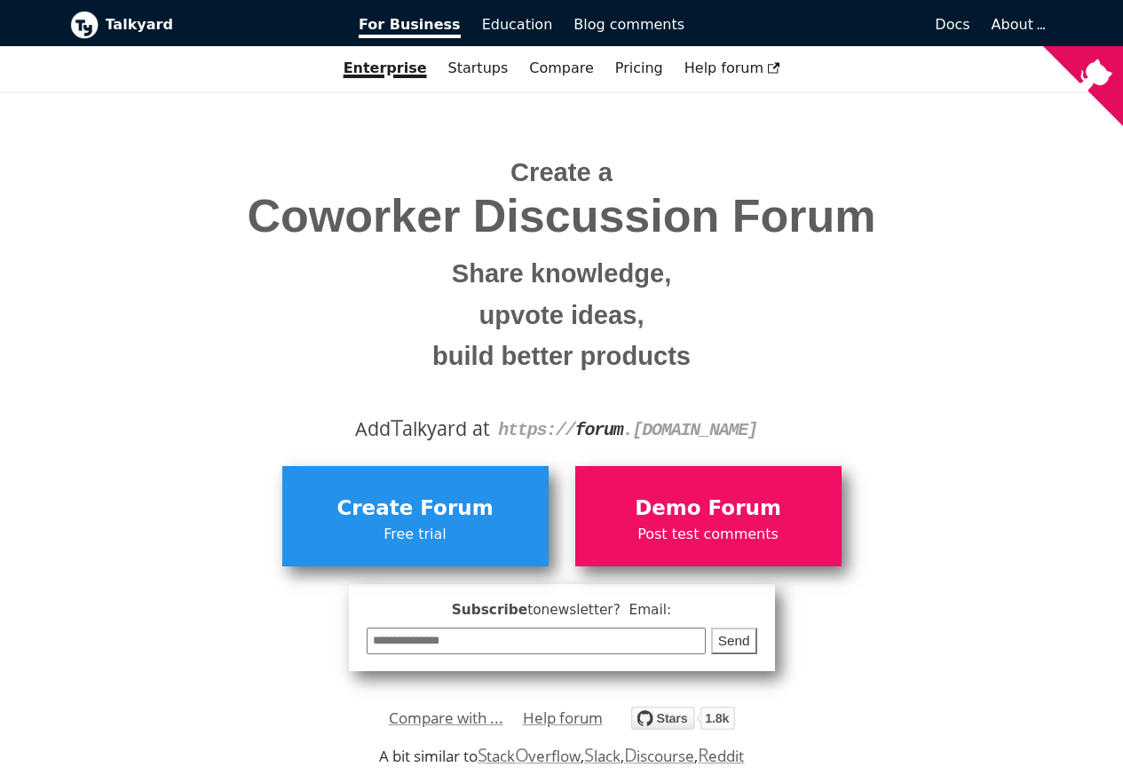  What do you see at coordinates (220, 25) in the screenshot?
I see `b: Talkyard` at bounding box center [220, 25].